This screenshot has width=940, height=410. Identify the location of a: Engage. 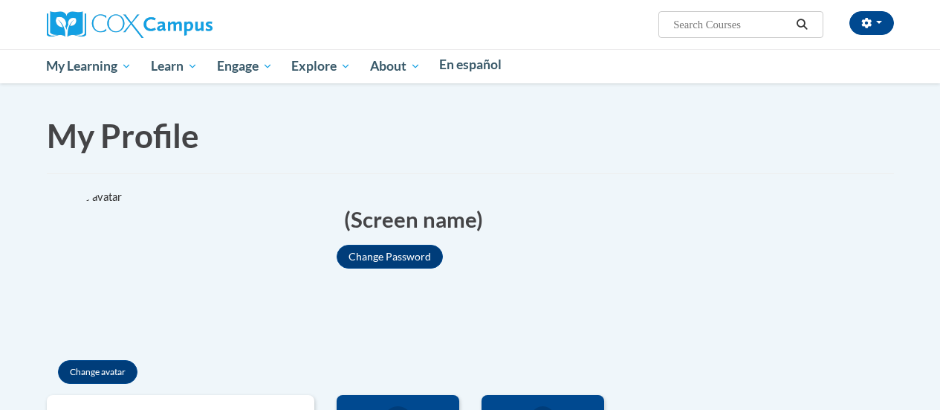
(245, 66).